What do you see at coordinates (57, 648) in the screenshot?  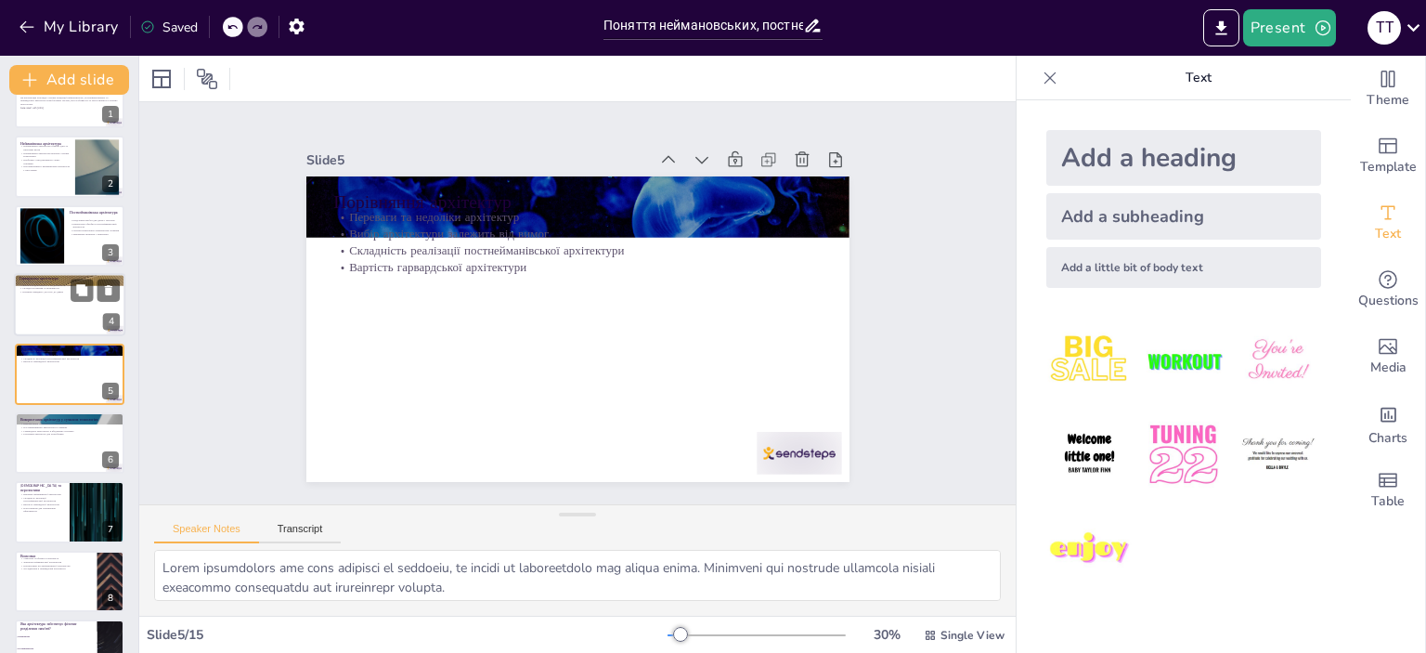 I see `span: Постнейманівська` at bounding box center [57, 648].